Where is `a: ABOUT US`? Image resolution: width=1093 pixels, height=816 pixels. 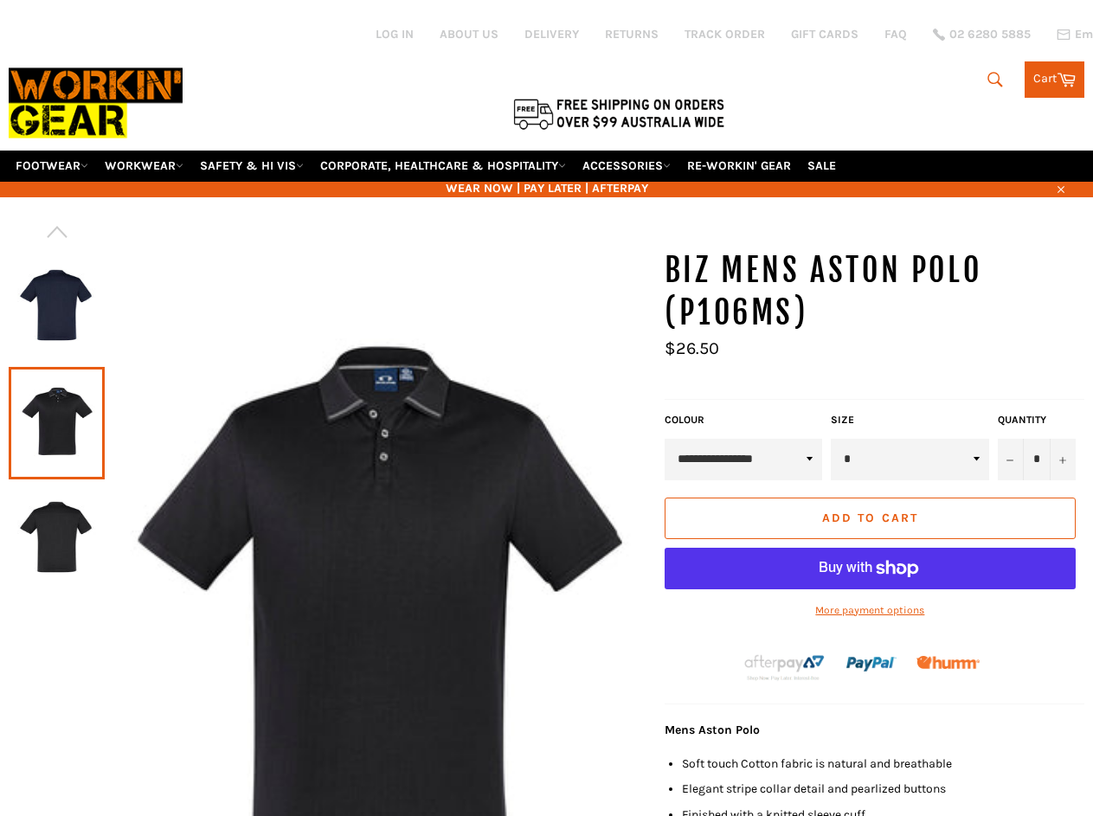
a: ABOUT US is located at coordinates (469, 34).